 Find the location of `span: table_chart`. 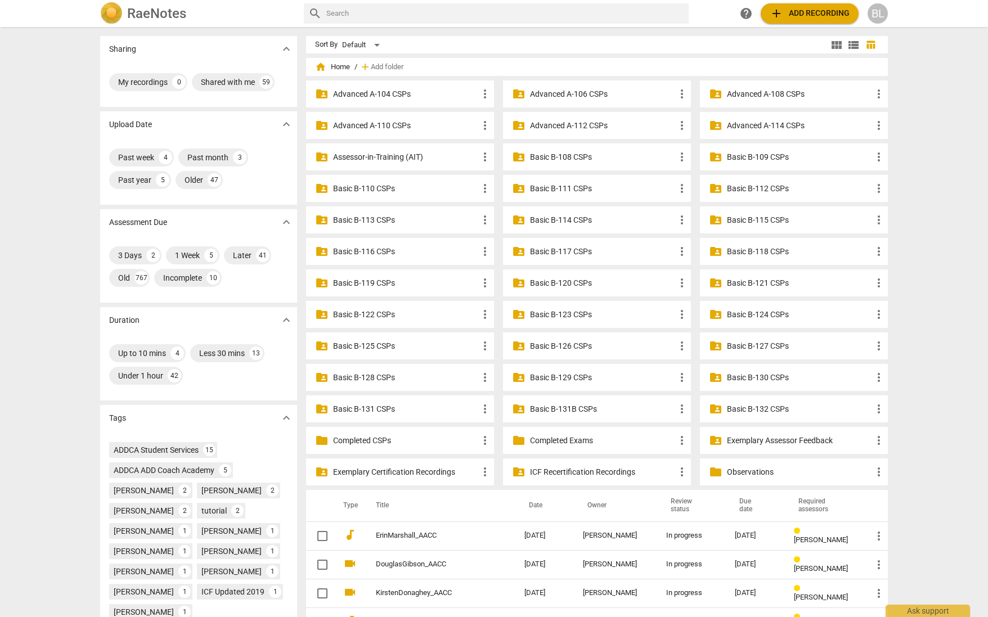

span: table_chart is located at coordinates (871, 44).